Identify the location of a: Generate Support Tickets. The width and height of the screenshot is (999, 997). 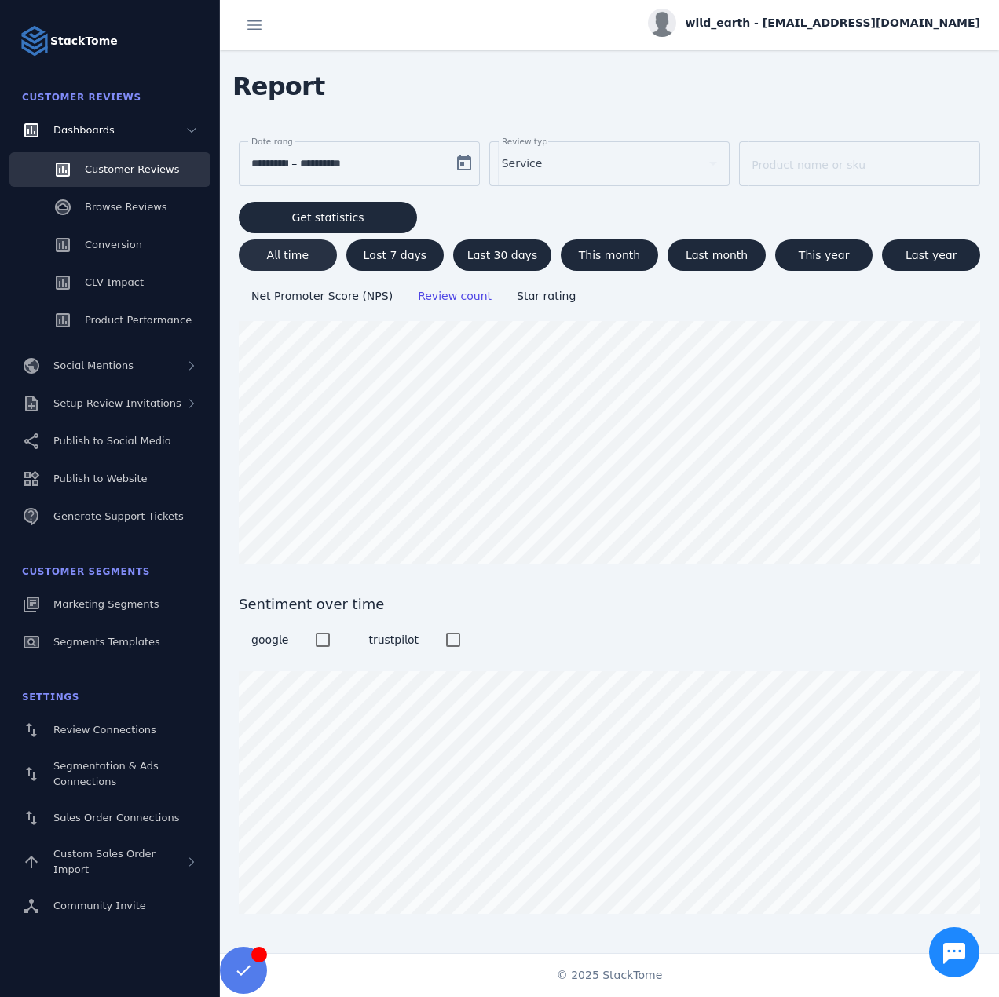
(110, 517).